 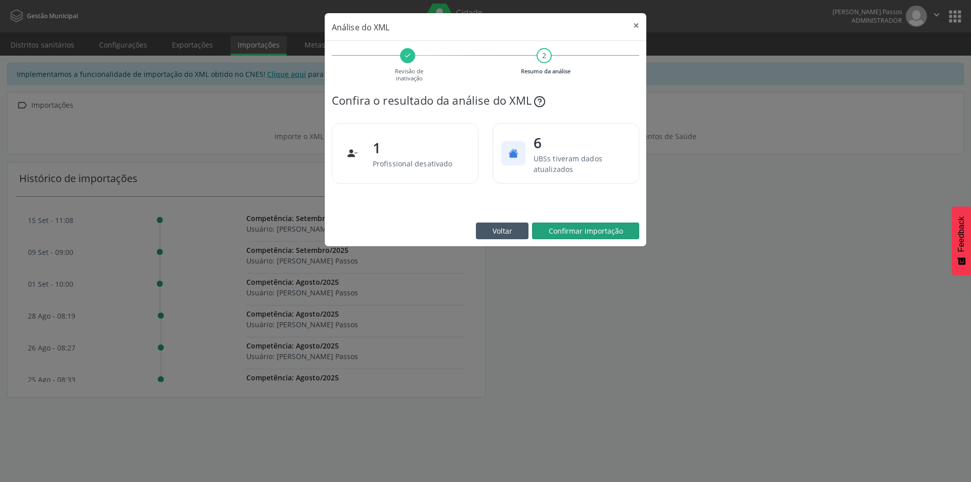 What do you see at coordinates (586, 231) in the screenshot?
I see `button: Confirmar importação` at bounding box center [586, 231].